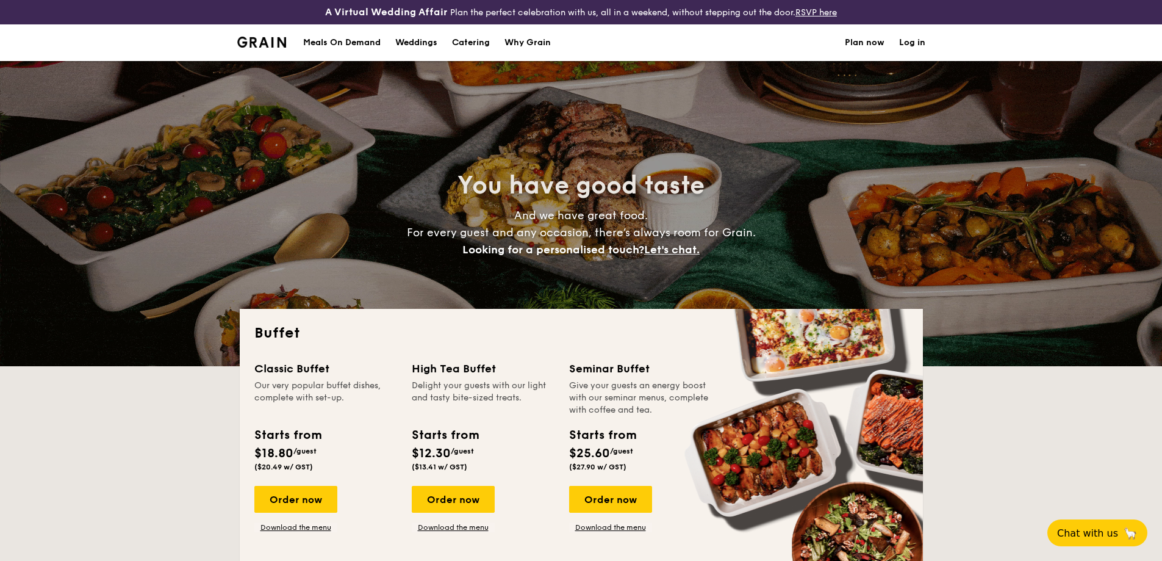 This screenshot has height=561, width=1162. What do you see at coordinates (439, 467) in the screenshot?
I see `span: ($13.41 w/ GST)` at bounding box center [439, 467].